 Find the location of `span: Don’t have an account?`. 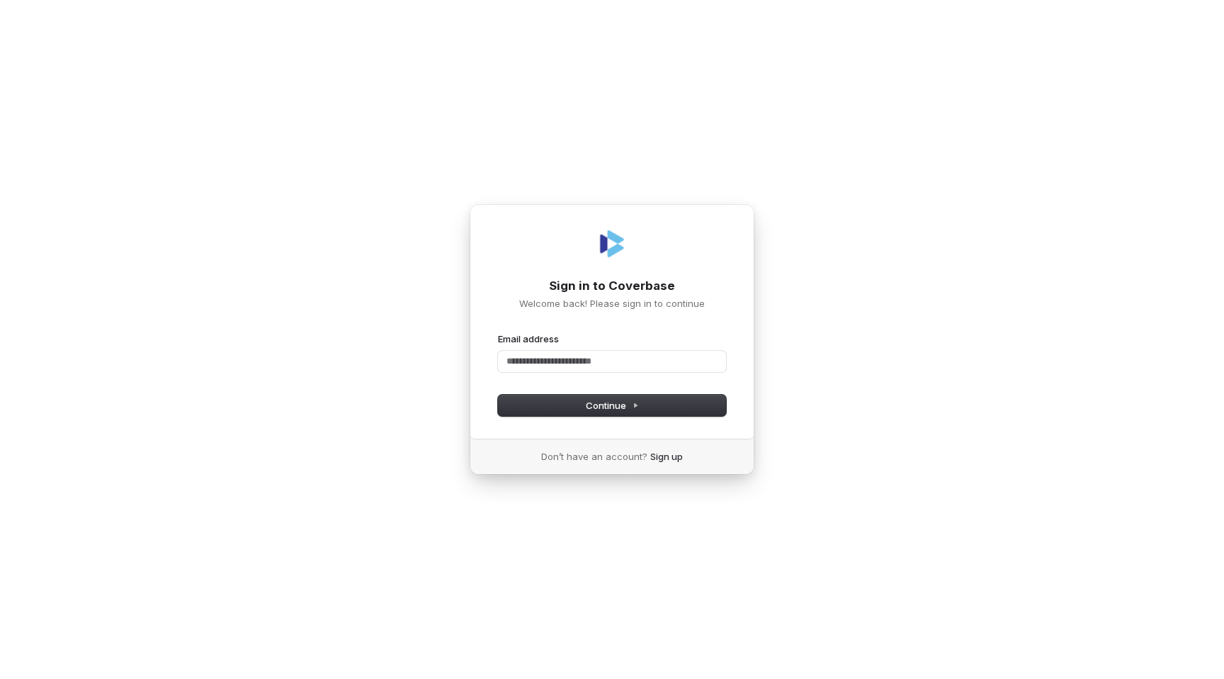

span: Don’t have an account? is located at coordinates (594, 456).